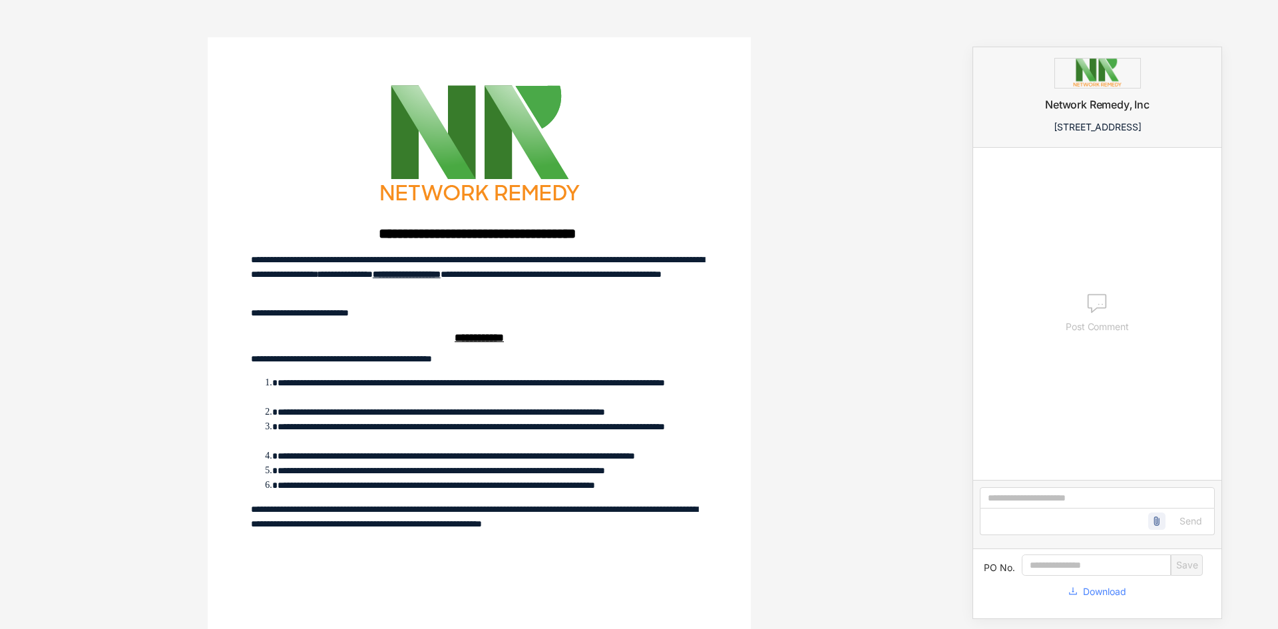 Image resolution: width=1278 pixels, height=629 pixels. What do you see at coordinates (1003, 567) in the screenshot?
I see `label: PO No.` at bounding box center [1003, 567].